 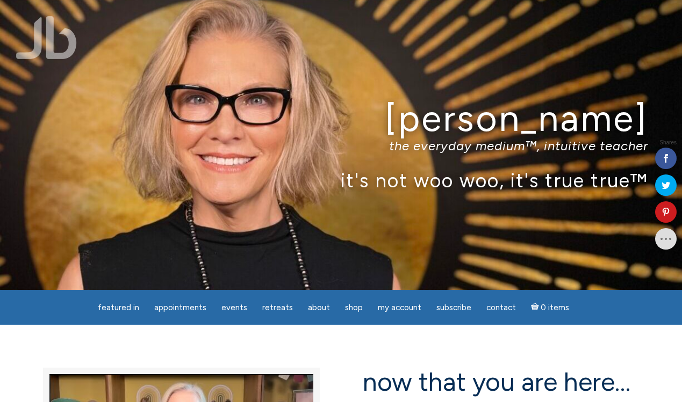 What do you see at coordinates (277, 308) in the screenshot?
I see `a: Retreats` at bounding box center [277, 308].